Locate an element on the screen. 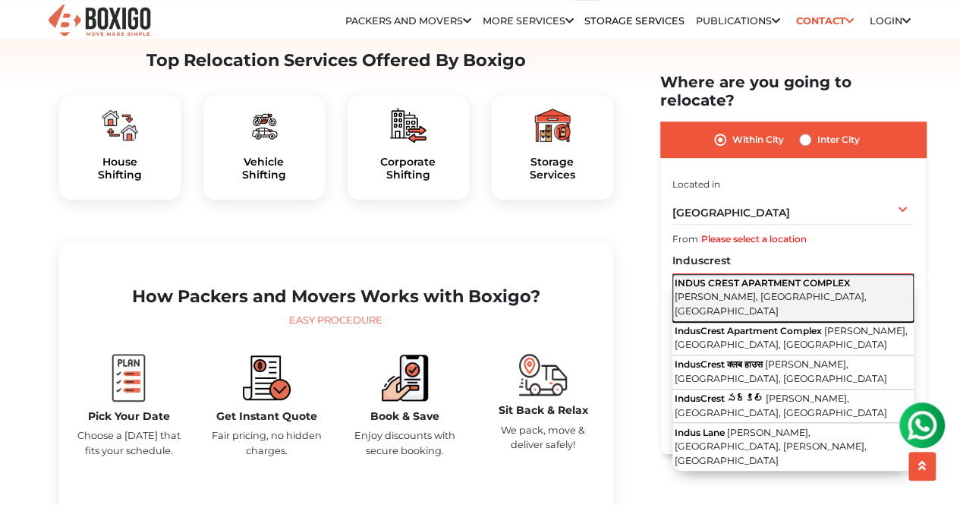 The height and width of the screenshot is (505, 960). img: boxigo_packers_and_movers_move is located at coordinates (543, 374).